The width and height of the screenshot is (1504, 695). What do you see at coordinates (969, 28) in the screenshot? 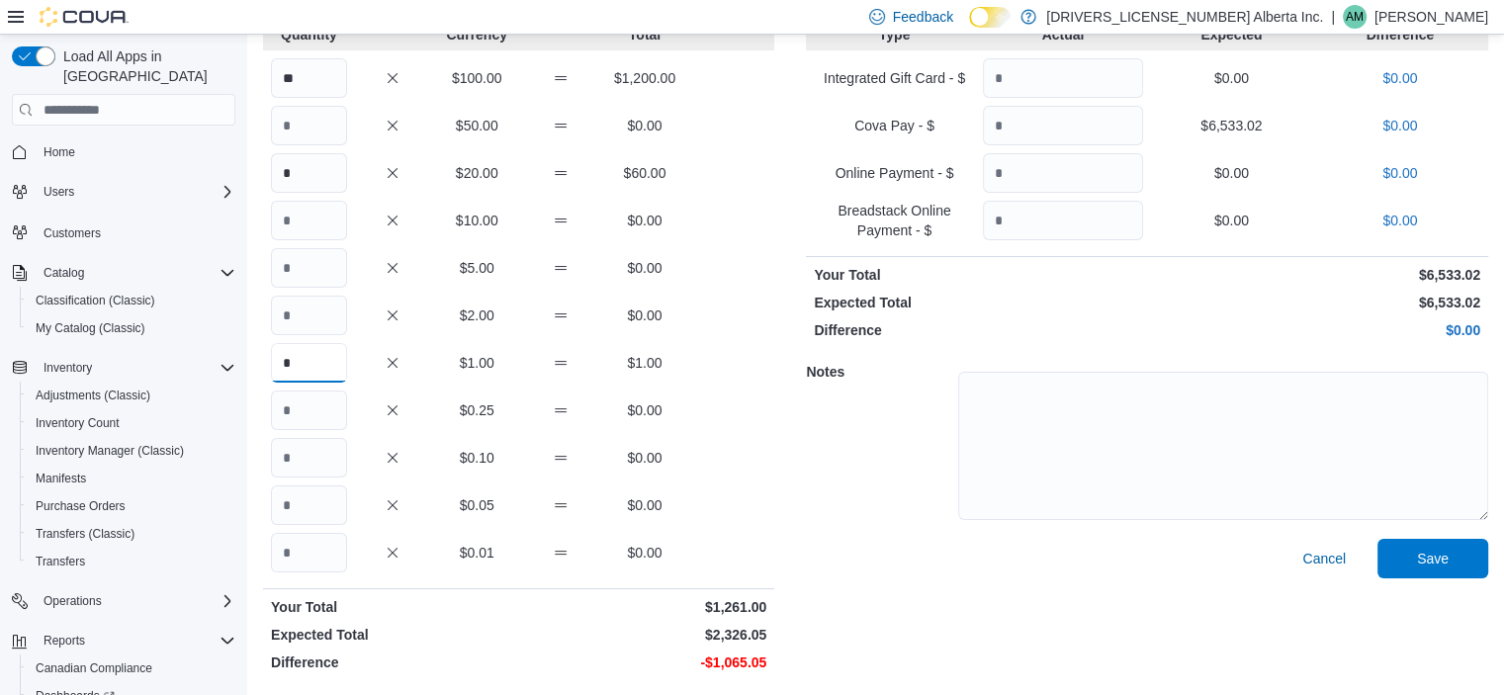
I see `span: Dark Mode` at bounding box center [969, 28].